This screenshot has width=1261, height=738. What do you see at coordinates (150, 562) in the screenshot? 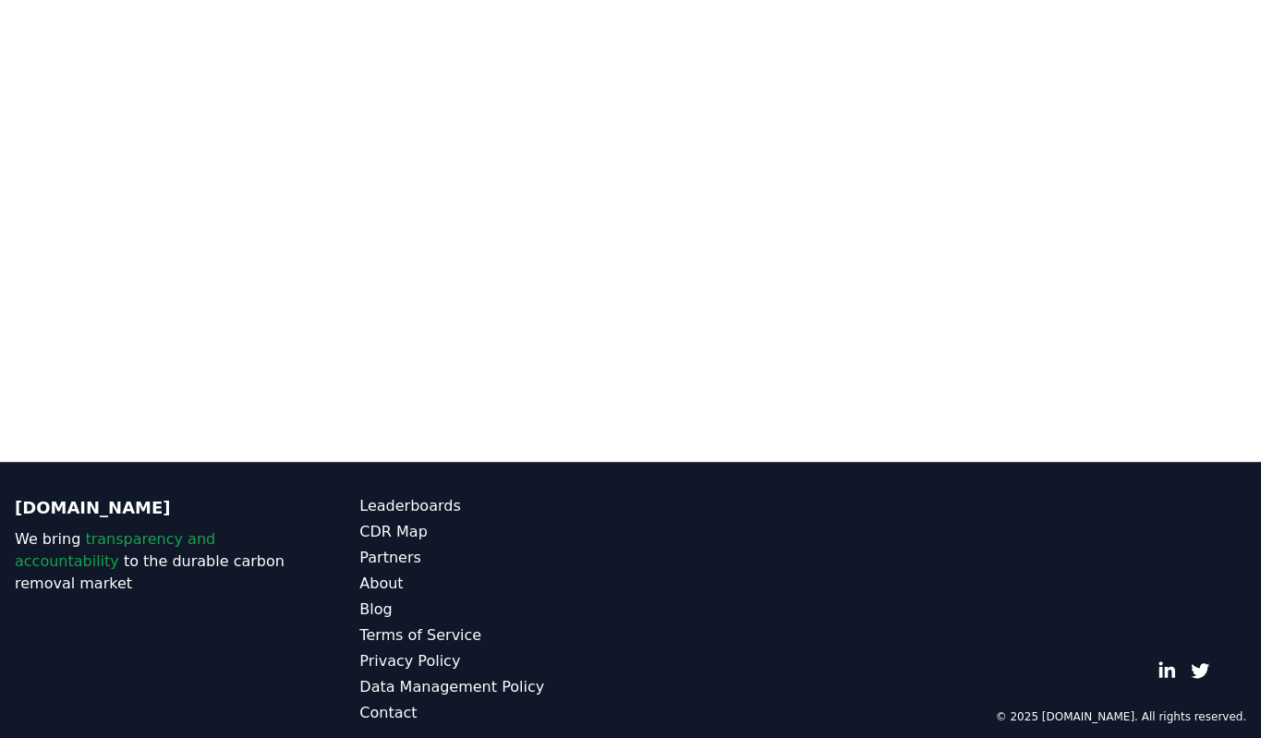
I see `p: We bring to the durable carbon removal market` at bounding box center [150, 562].